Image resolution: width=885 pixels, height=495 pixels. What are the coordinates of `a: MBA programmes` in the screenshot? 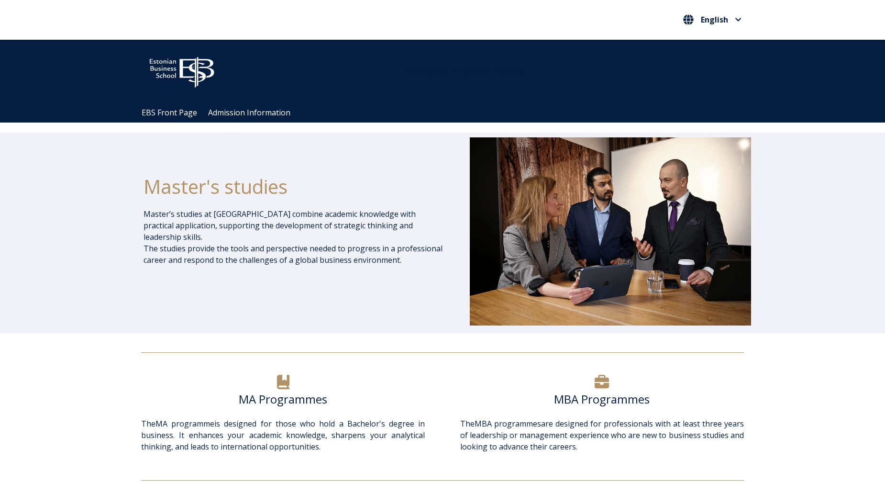 It's located at (508, 423).